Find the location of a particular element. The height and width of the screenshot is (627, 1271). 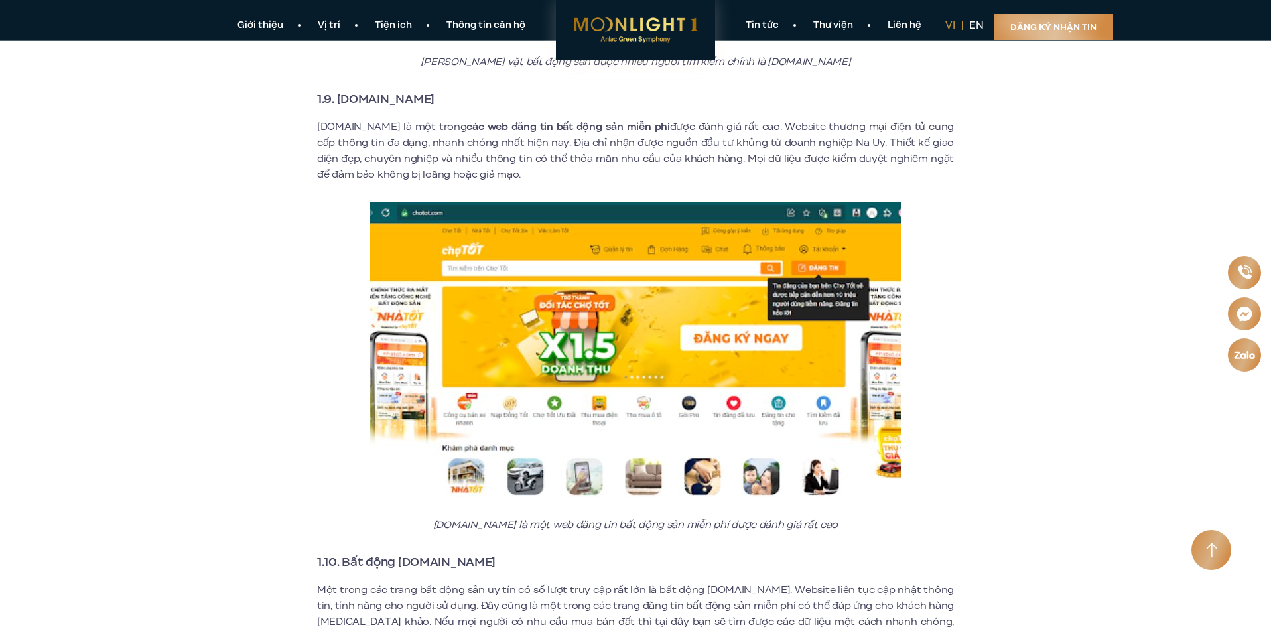

img: Arrow icon is located at coordinates (1211, 550).